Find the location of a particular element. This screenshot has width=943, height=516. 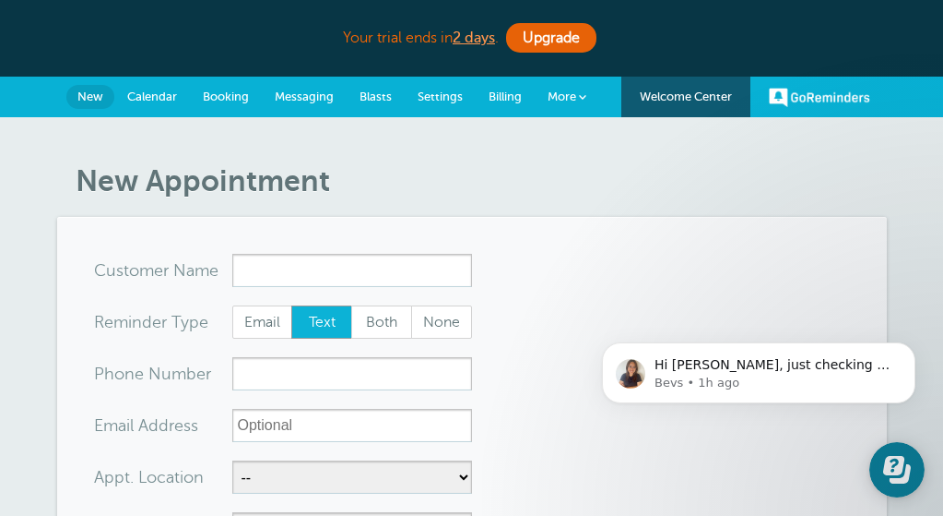

span: il Add is located at coordinates (148, 425).